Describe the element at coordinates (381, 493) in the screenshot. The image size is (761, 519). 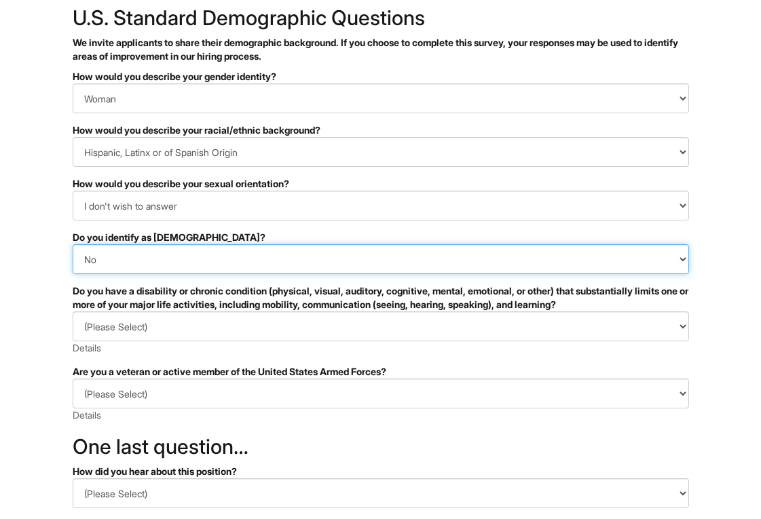
I see `select: How did you hear about this position?` at that location.